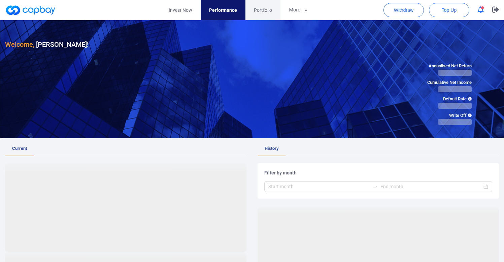 This screenshot has height=262, width=504. I want to click on h5: Filter by month, so click(379, 173).